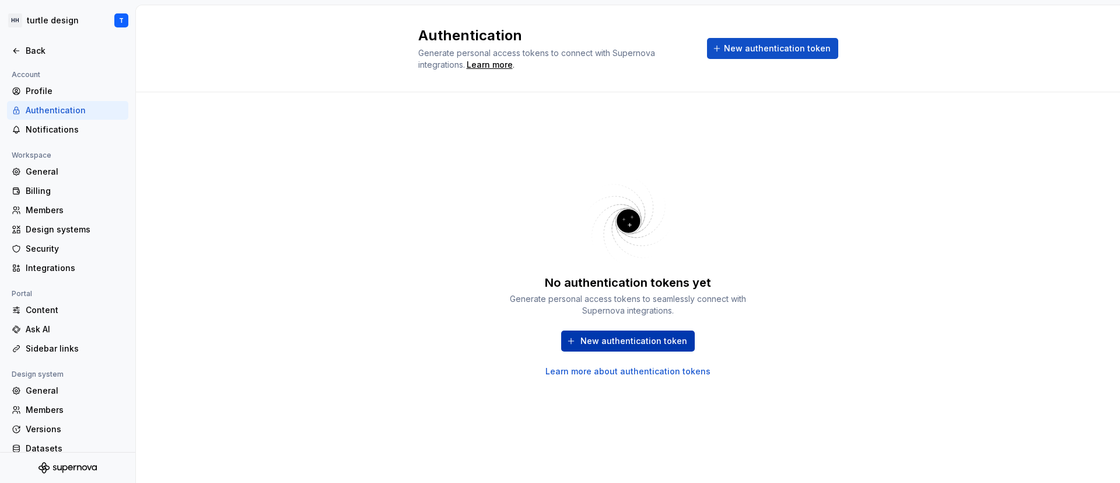 The height and width of the screenshot is (483, 1120). I want to click on a: Learn more about authentication tokens, so click(628, 371).